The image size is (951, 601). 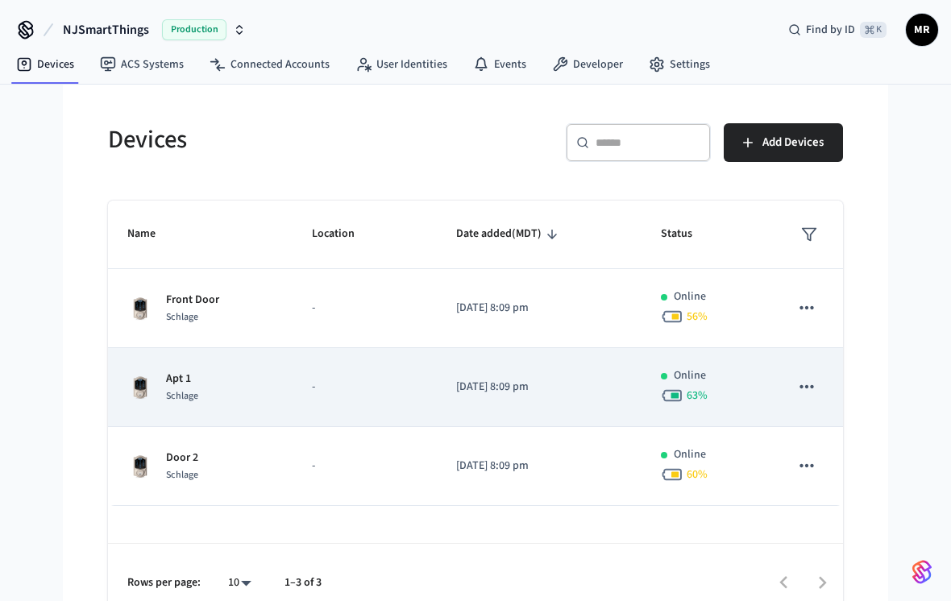 I want to click on button: Add Devices, so click(x=783, y=143).